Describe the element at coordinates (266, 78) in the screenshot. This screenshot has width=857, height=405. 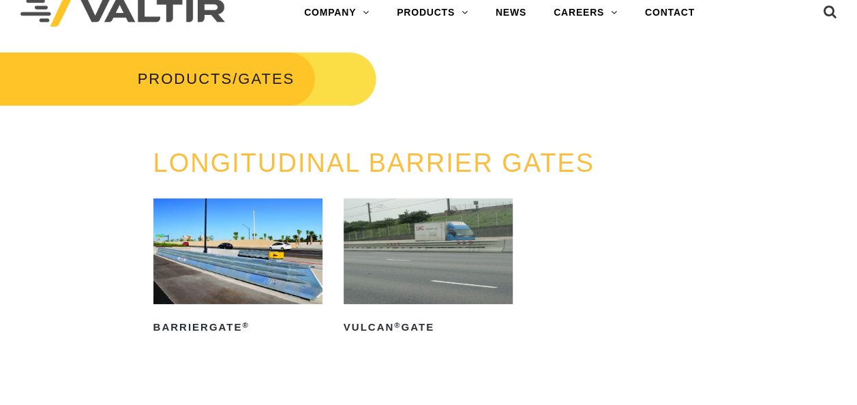
I see `span: GATES` at that location.